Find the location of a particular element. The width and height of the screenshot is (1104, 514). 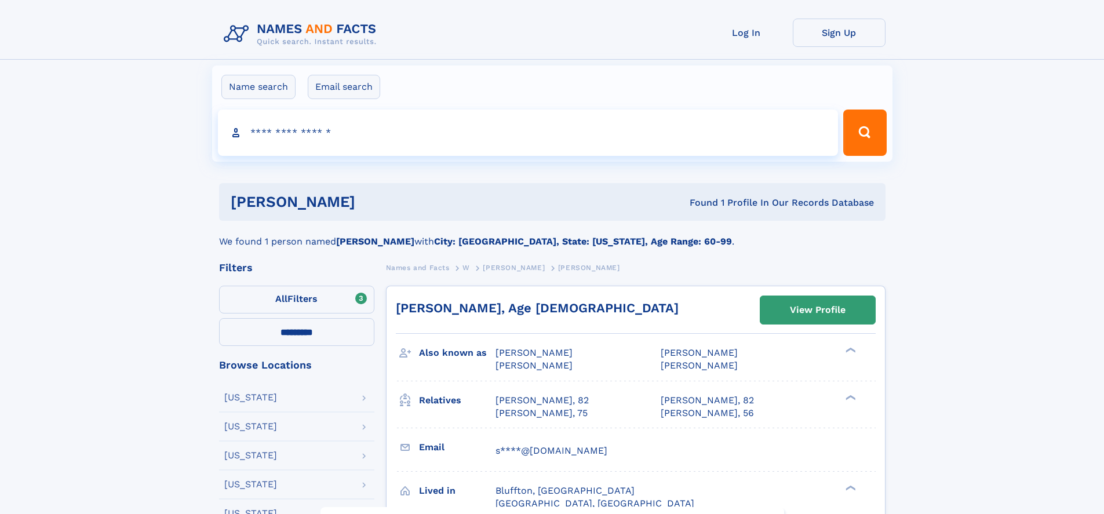

label: Name search is located at coordinates (258, 87).